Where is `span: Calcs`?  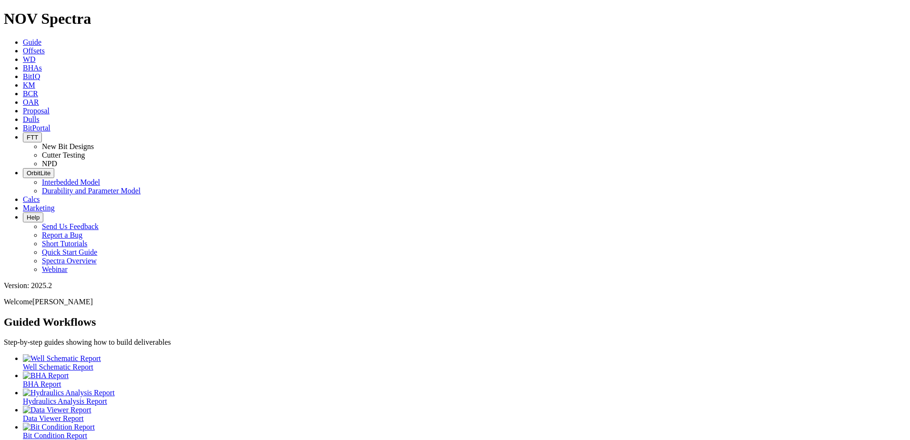
span: Calcs is located at coordinates (31, 199).